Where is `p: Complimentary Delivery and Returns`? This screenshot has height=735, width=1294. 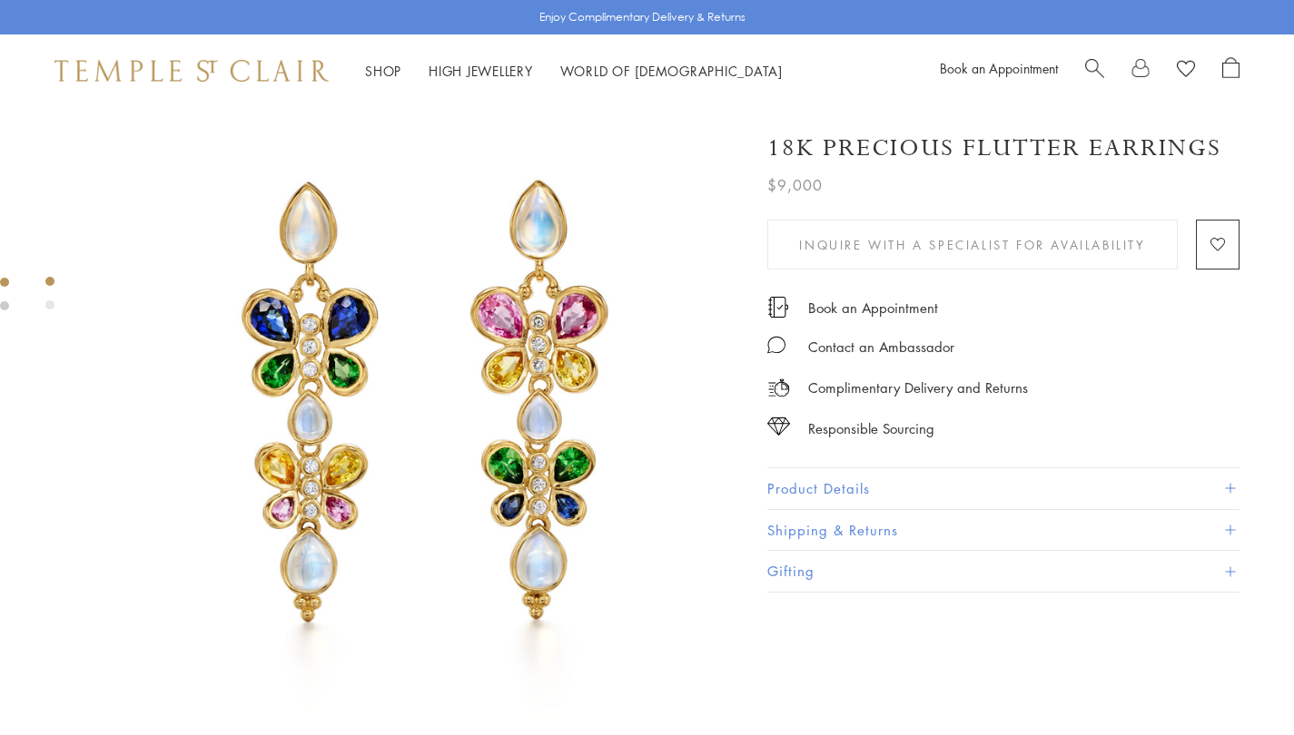 p: Complimentary Delivery and Returns is located at coordinates (918, 388).